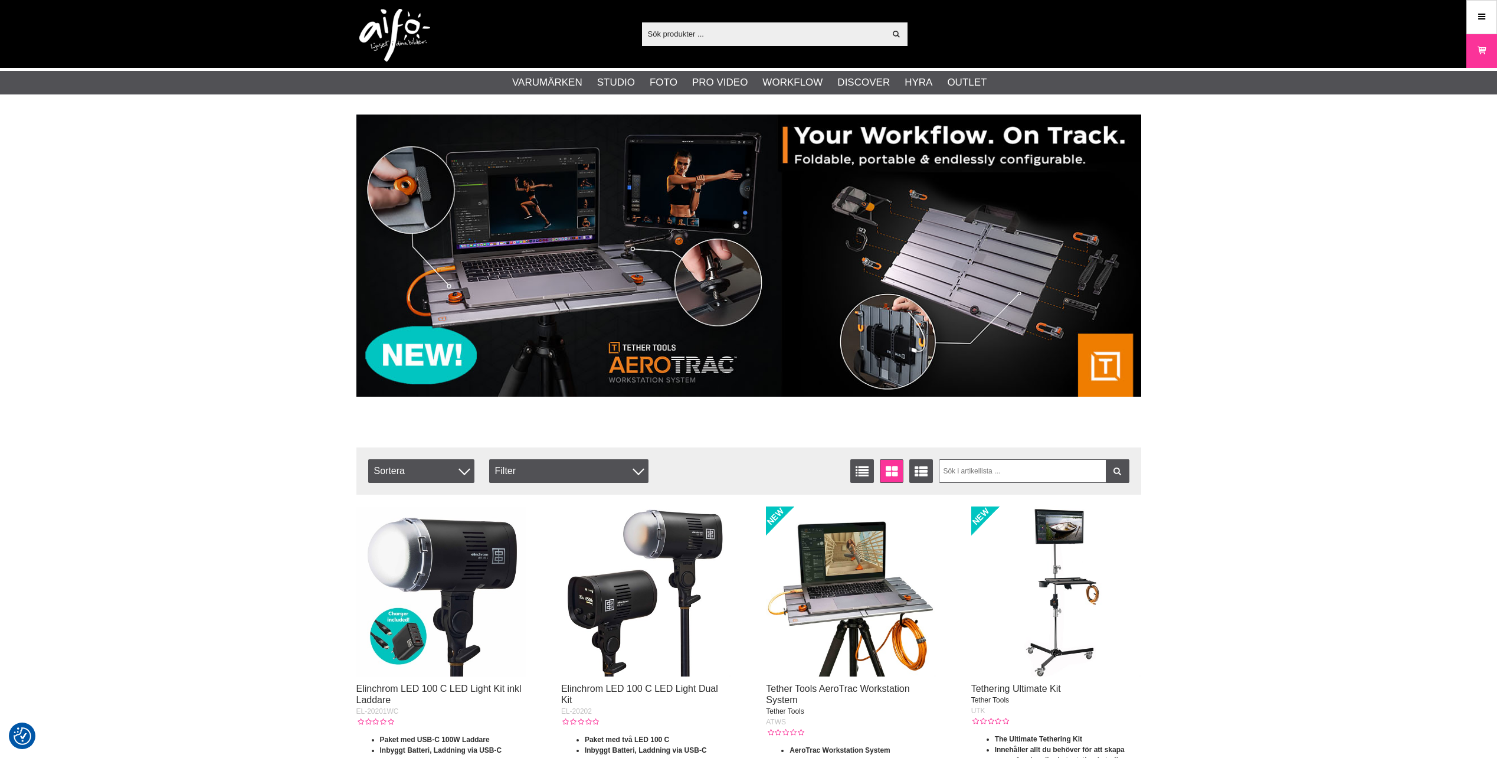  Describe the element at coordinates (851, 591) in the screenshot. I see `img: Tether Tools AeroTrac Workstation System` at that location.